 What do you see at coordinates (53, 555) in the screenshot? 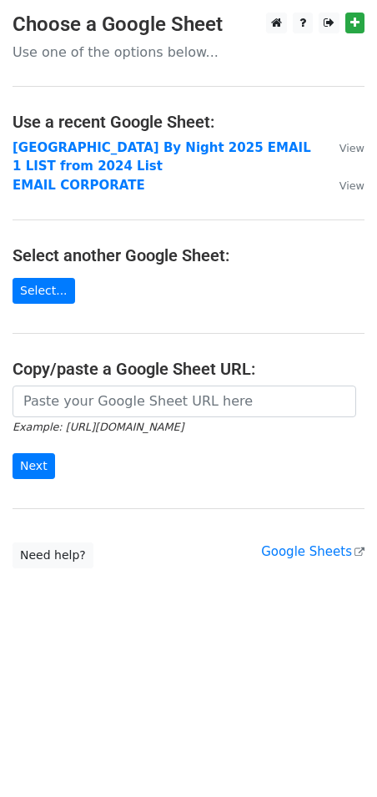
I see `a: Need help?` at bounding box center [53, 555].